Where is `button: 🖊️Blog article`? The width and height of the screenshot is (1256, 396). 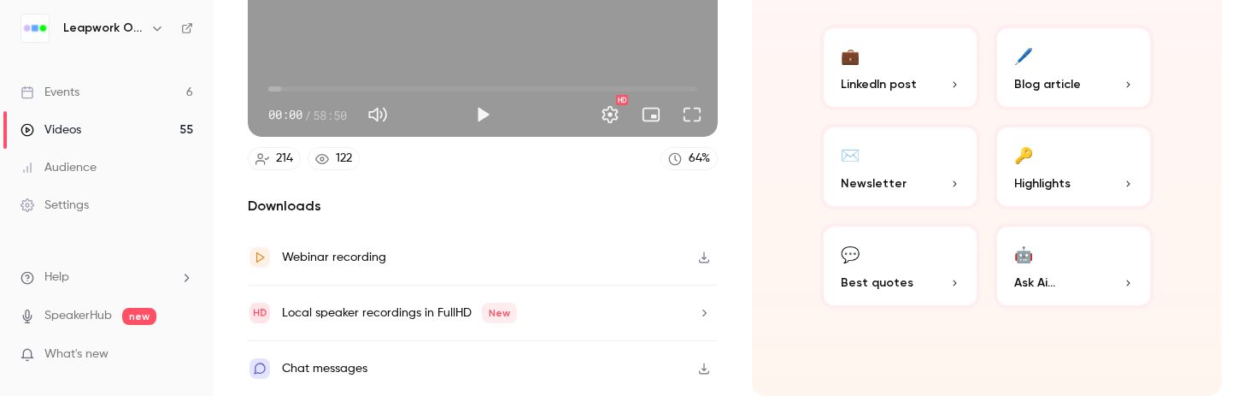 button: 🖊️Blog article is located at coordinates (1073, 68).